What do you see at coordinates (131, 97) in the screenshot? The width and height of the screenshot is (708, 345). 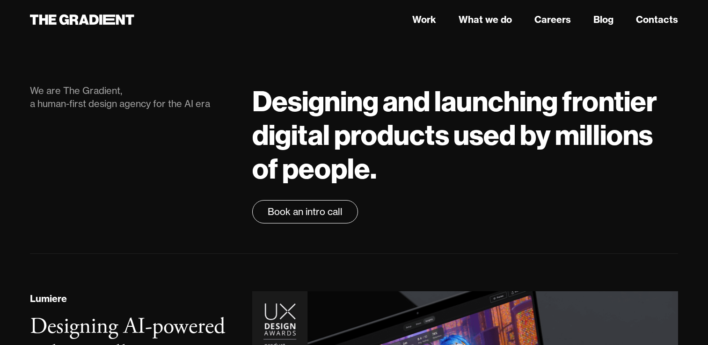 I see `div: We are The Gradient, a human-first design agency for the AI era` at bounding box center [131, 97].